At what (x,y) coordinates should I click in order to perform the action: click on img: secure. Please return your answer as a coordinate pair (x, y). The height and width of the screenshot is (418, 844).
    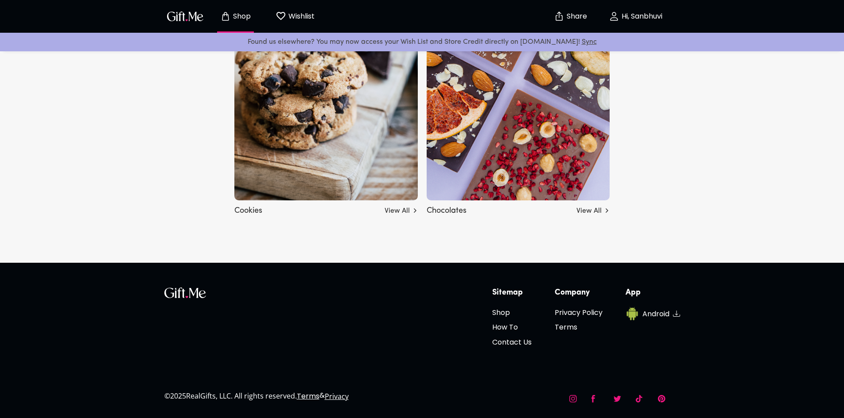
    Looking at the image, I should click on (559, 16).